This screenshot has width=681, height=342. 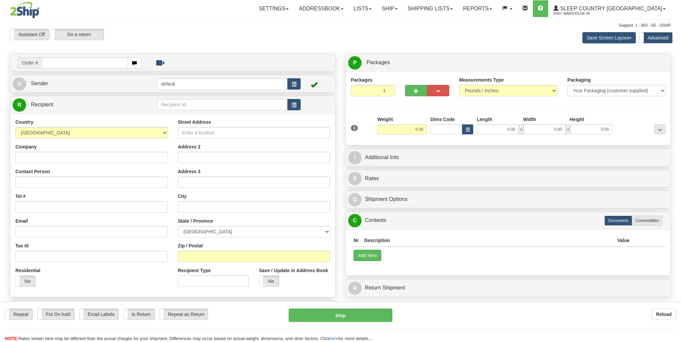 I want to click on label: Length, so click(x=485, y=119).